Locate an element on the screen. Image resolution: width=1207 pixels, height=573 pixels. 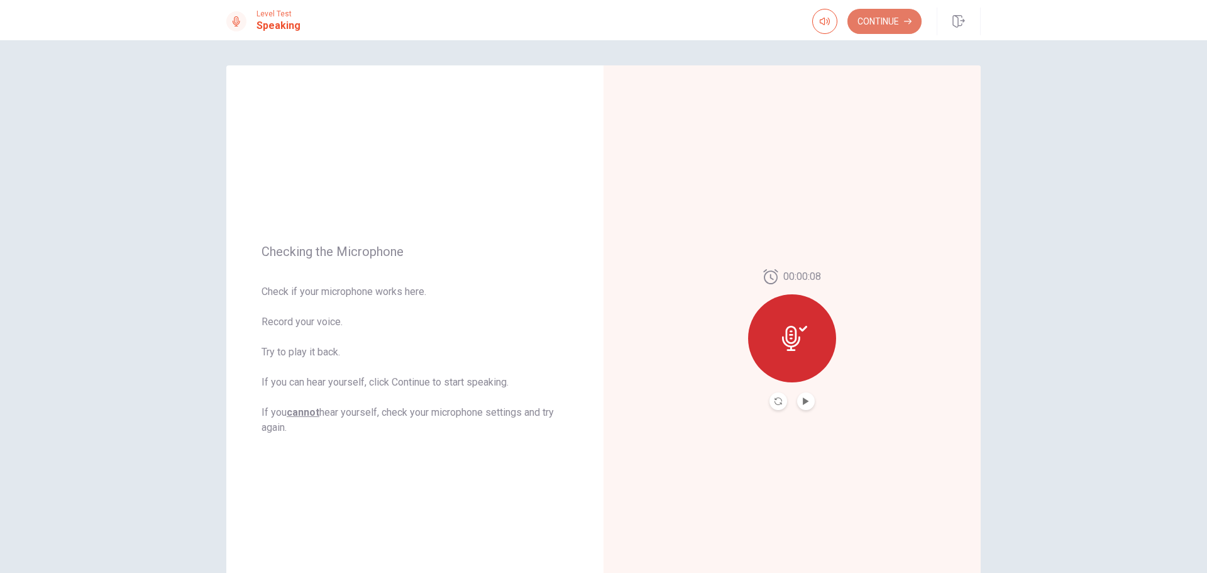
button: Record Again is located at coordinates (778, 401).